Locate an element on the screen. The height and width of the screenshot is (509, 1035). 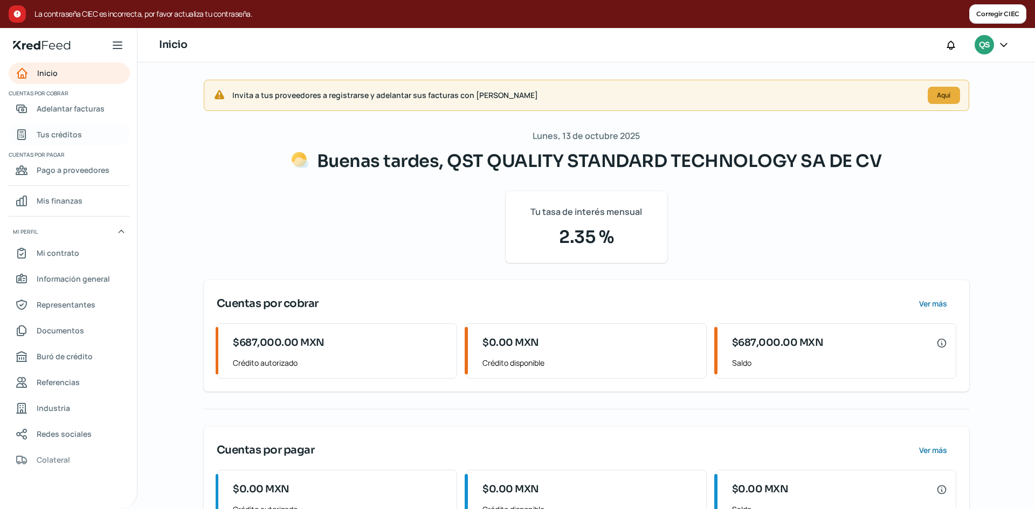
a: Representantes is located at coordinates (69, 305).